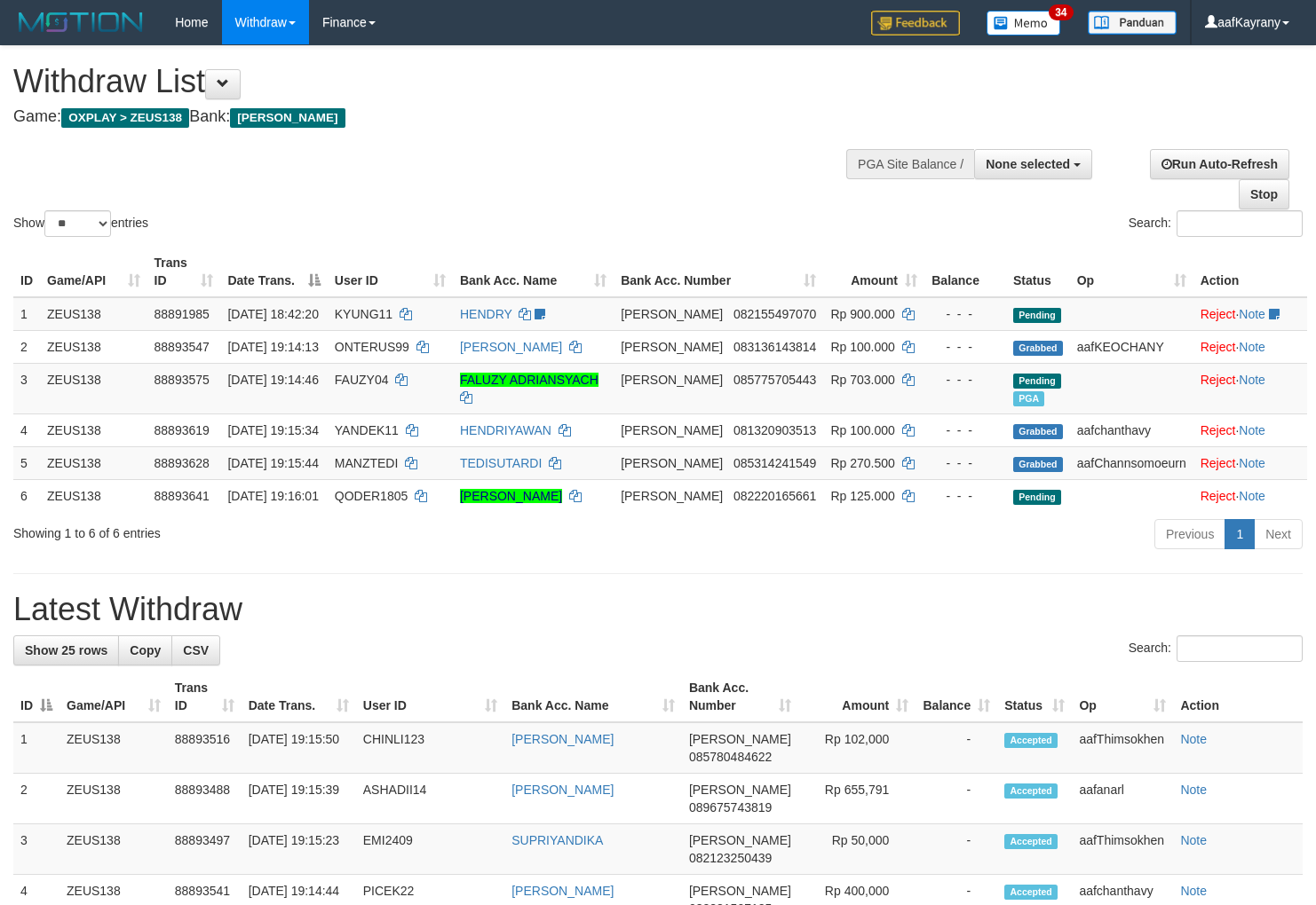  I want to click on span: 88891985, so click(182, 314).